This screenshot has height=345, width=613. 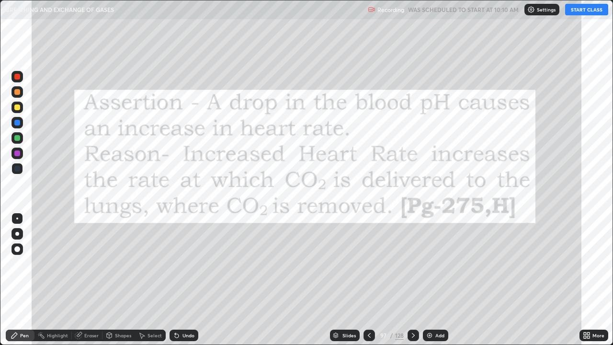 I want to click on p: Recording, so click(x=391, y=10).